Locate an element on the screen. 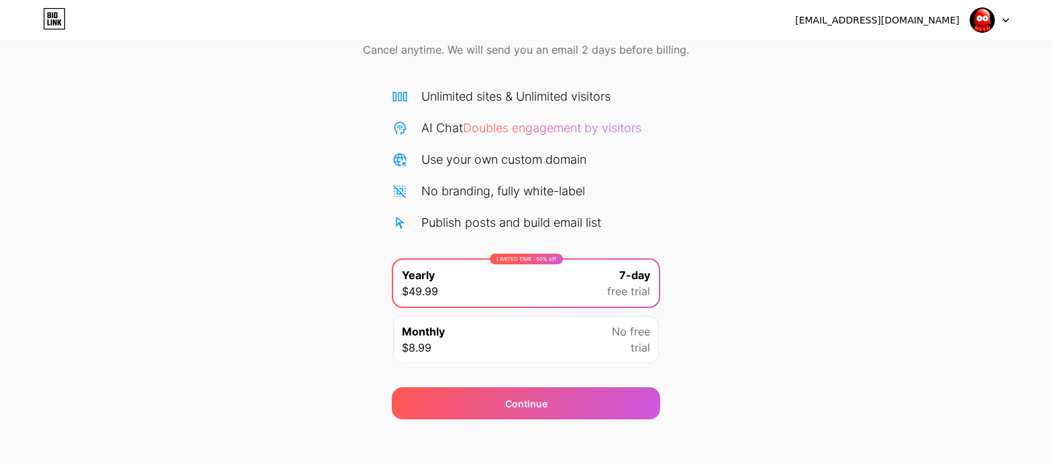 This screenshot has height=463, width=1052. div: AI Chat is located at coordinates (531, 127).